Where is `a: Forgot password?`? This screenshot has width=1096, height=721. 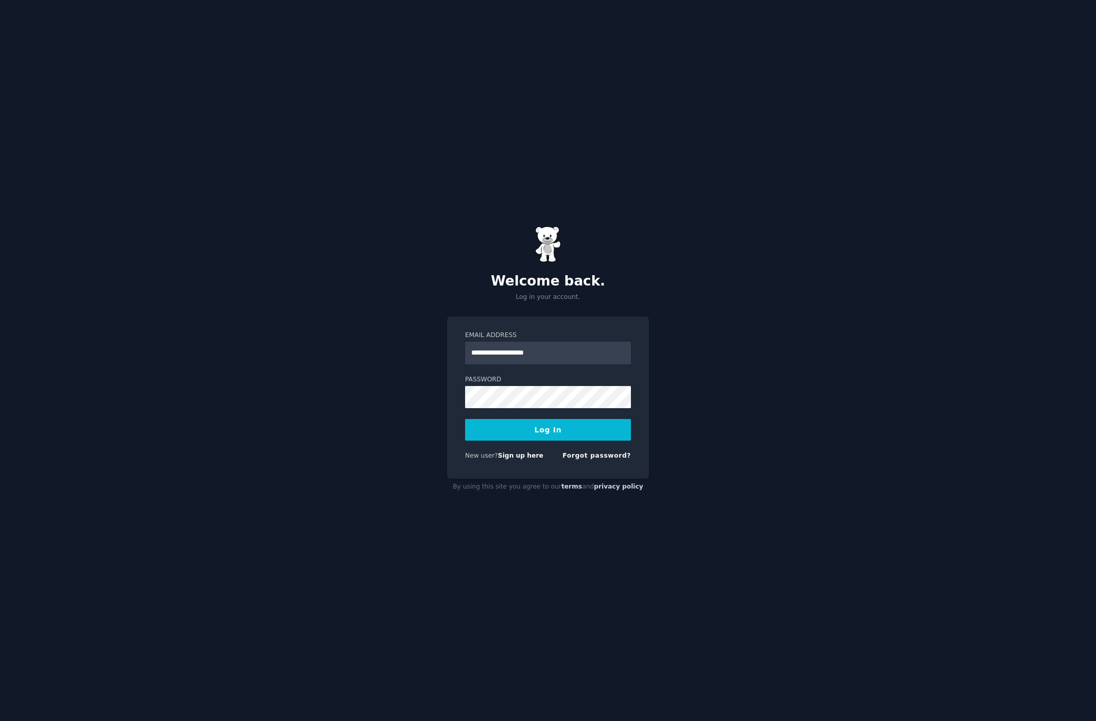
a: Forgot password? is located at coordinates (597, 455).